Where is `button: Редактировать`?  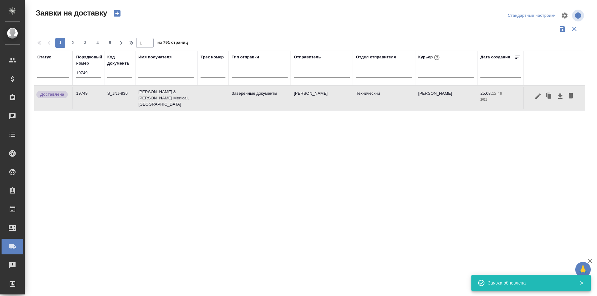
button: Редактировать is located at coordinates (538, 96).